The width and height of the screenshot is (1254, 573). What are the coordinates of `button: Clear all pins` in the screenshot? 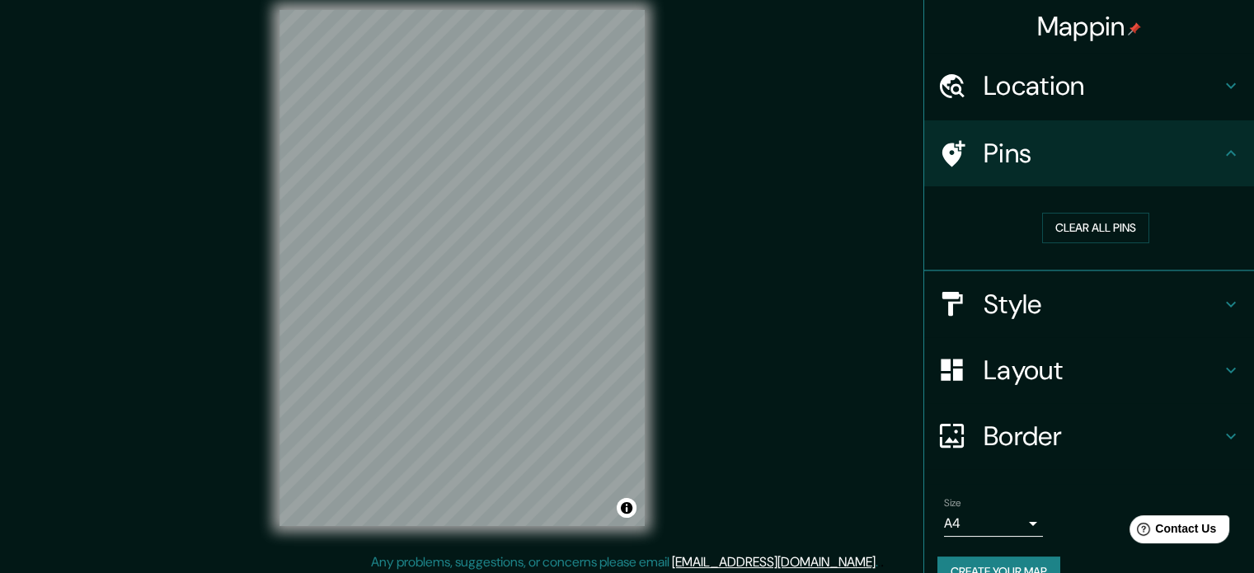 It's located at (1096, 228).